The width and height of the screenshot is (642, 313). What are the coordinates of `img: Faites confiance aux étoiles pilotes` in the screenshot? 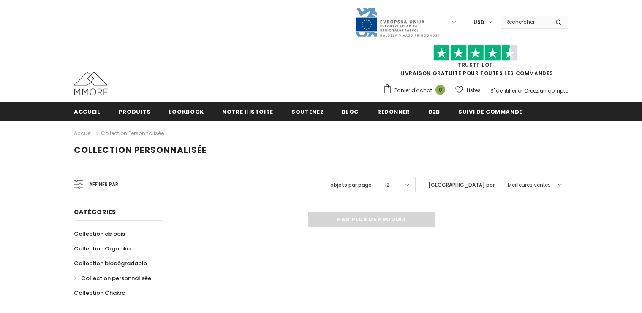 It's located at (476, 53).